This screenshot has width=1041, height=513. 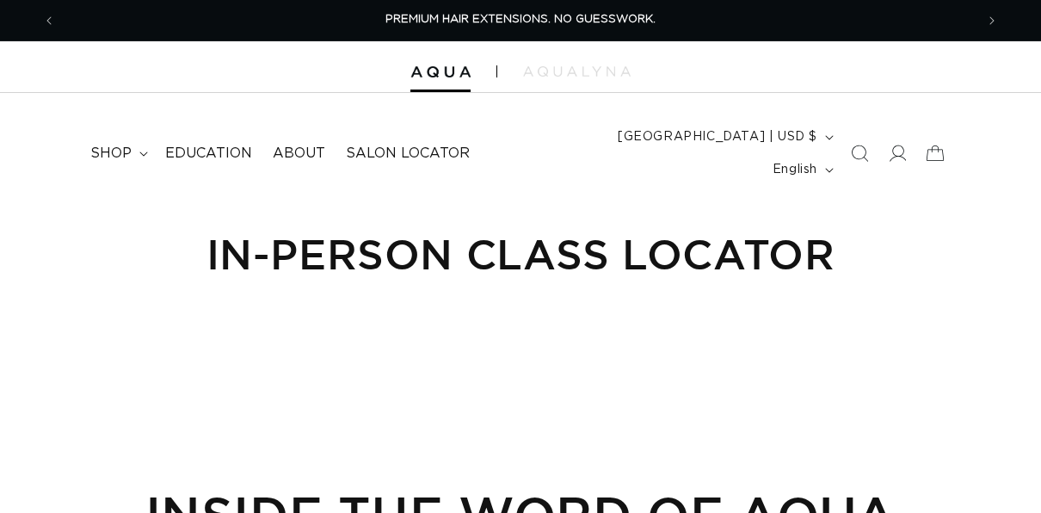 What do you see at coordinates (408, 153) in the screenshot?
I see `span: Salon Locator` at bounding box center [408, 153].